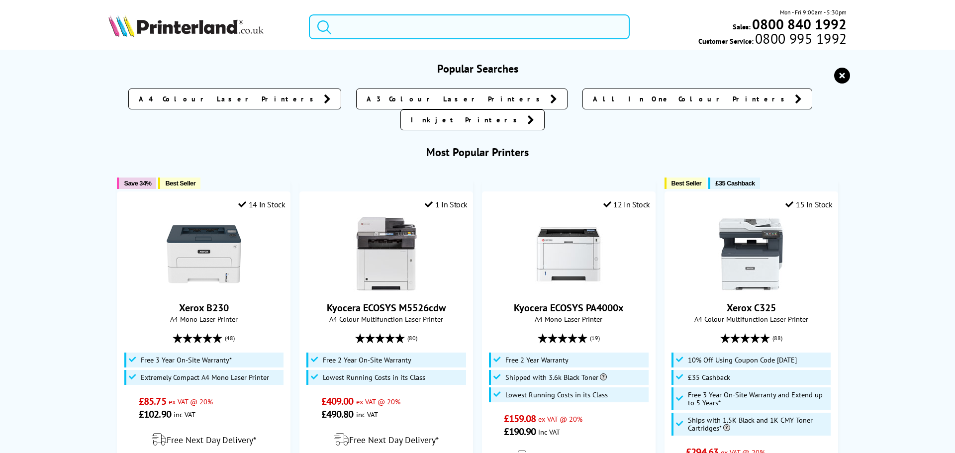 The image size is (955, 453). Describe the element at coordinates (799, 38) in the screenshot. I see `span: 0800 995 1992` at that location.